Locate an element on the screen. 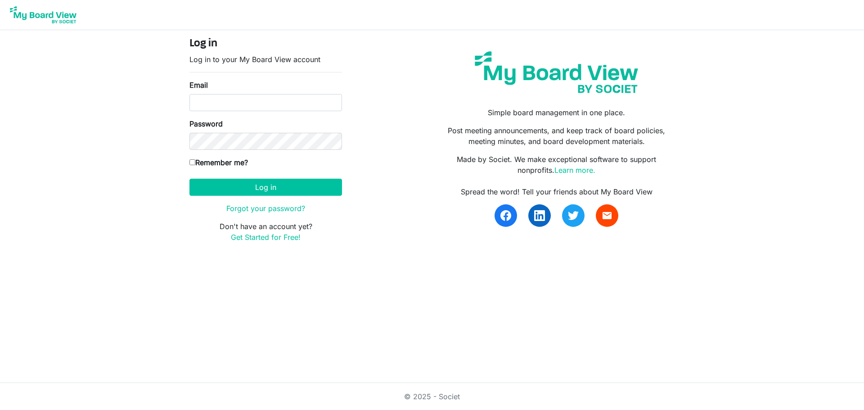 The width and height of the screenshot is (864, 410). a: Learn more. is located at coordinates (574, 170).